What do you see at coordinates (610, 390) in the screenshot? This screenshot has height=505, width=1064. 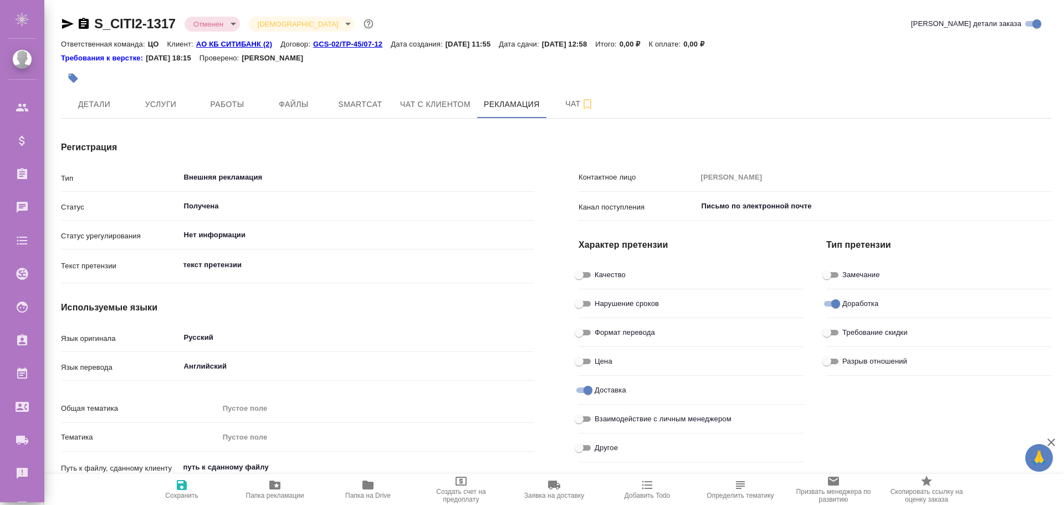 I see `span: Доставка` at bounding box center [610, 390].